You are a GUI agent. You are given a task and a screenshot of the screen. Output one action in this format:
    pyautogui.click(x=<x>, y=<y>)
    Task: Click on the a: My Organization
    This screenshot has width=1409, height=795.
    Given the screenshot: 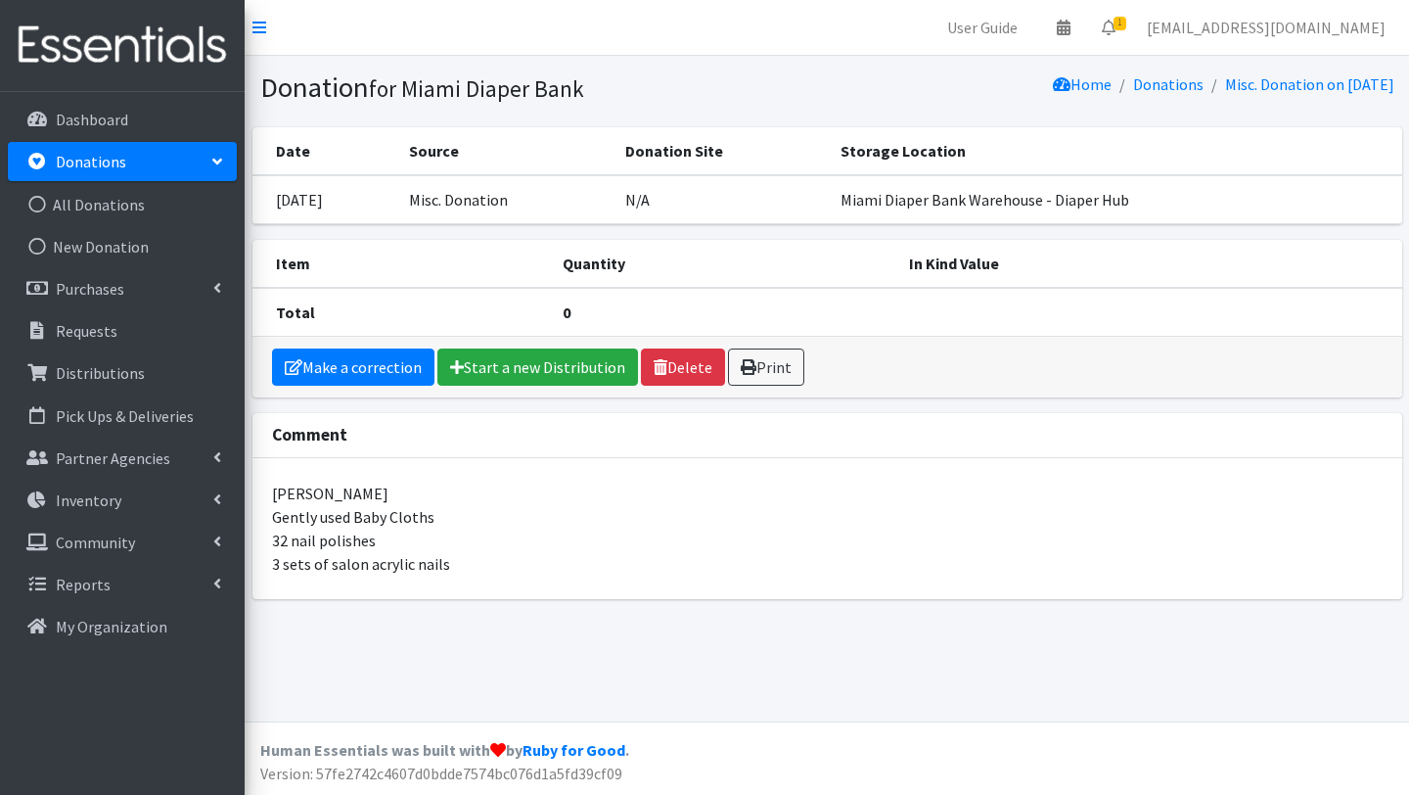 What is the action you would take?
    pyautogui.click(x=122, y=626)
    